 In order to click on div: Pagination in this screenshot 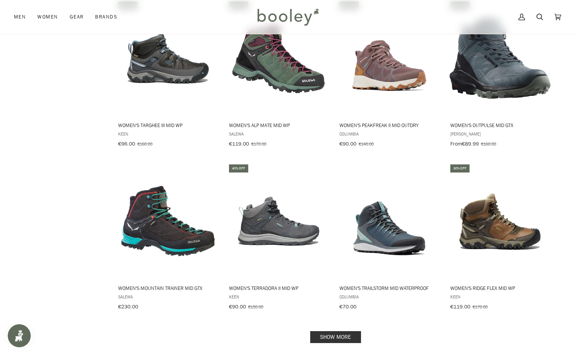, I will do `click(335, 337)`.